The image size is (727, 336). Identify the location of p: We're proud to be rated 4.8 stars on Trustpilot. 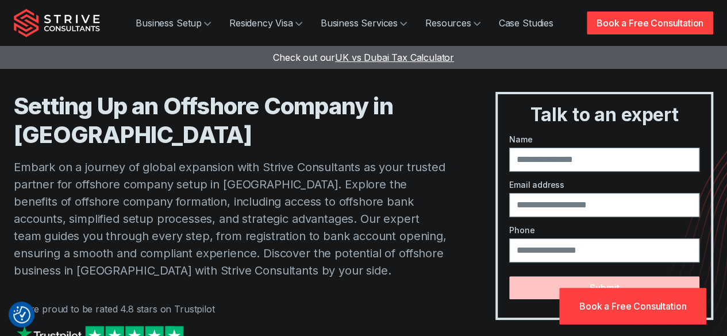
(231, 309).